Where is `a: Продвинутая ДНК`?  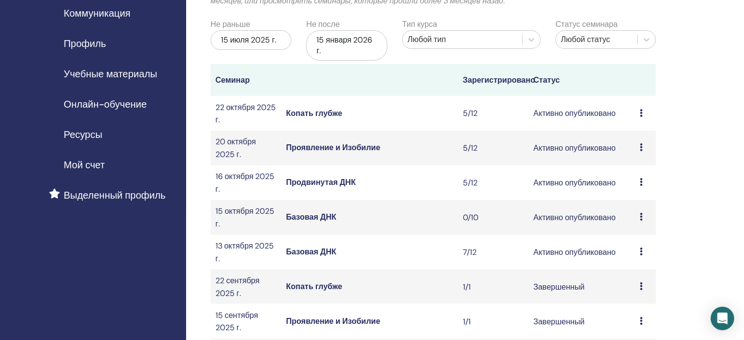
a: Продвинутая ДНК is located at coordinates (321, 182).